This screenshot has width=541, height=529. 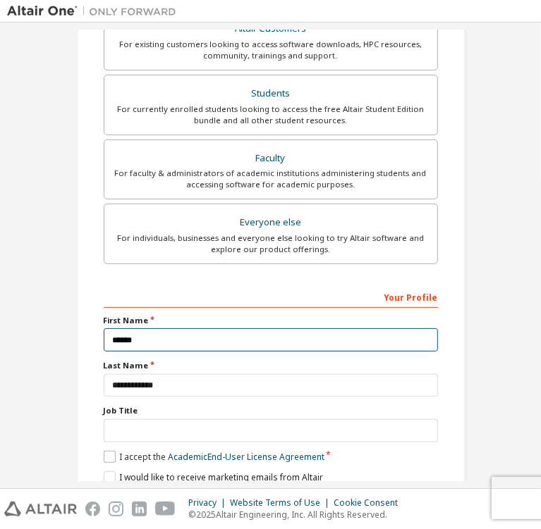 I want to click on div: Faculty, so click(x=271, y=159).